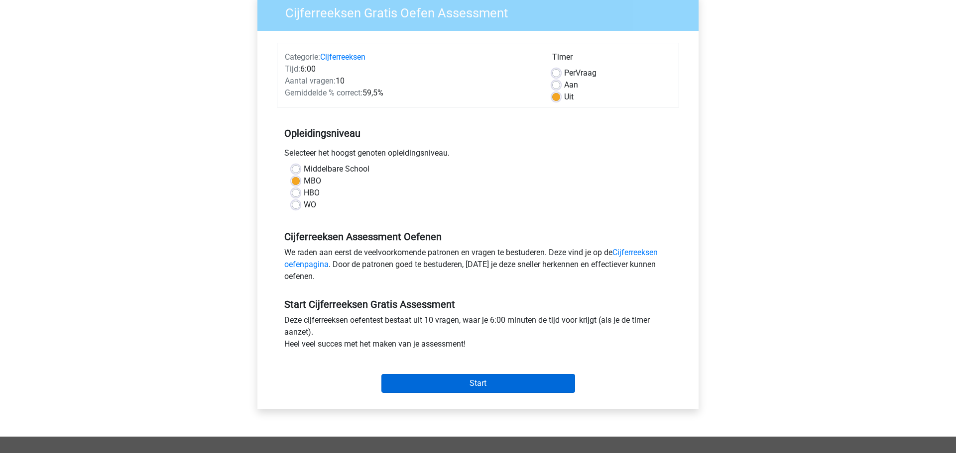 This screenshot has height=453, width=956. Describe the element at coordinates (411, 81) in the screenshot. I see `div: 10` at that location.